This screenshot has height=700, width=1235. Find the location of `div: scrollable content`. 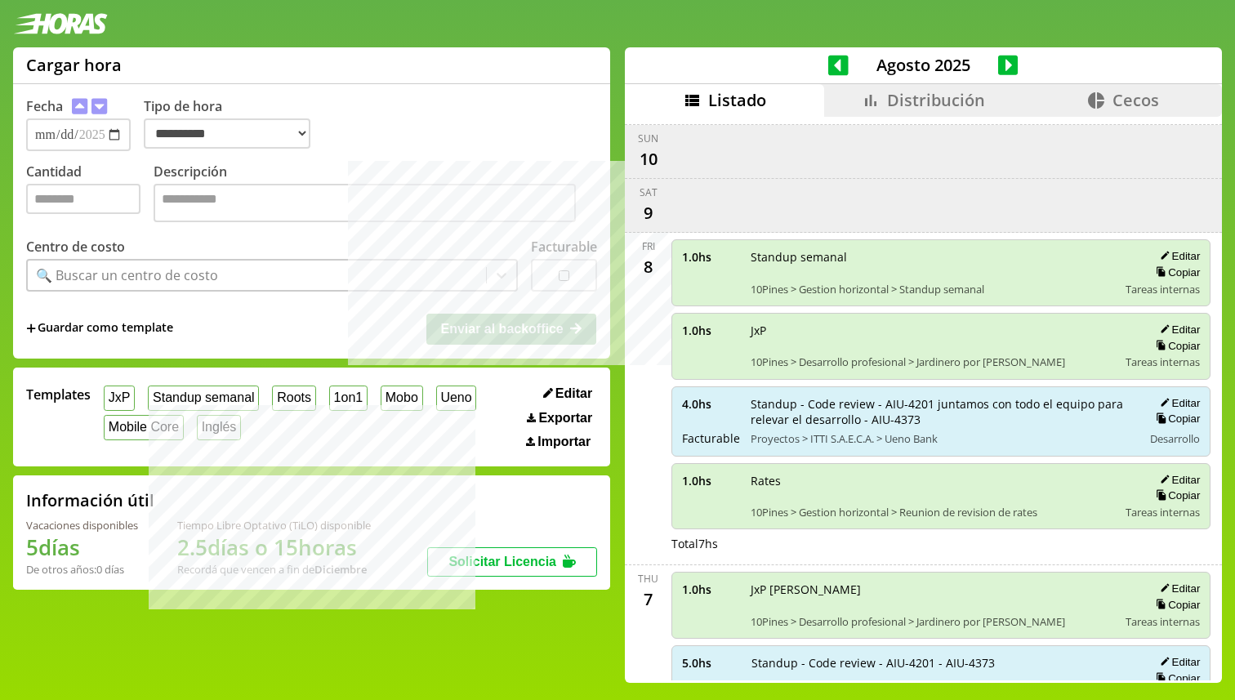

div: scrollable content is located at coordinates (923, 398).